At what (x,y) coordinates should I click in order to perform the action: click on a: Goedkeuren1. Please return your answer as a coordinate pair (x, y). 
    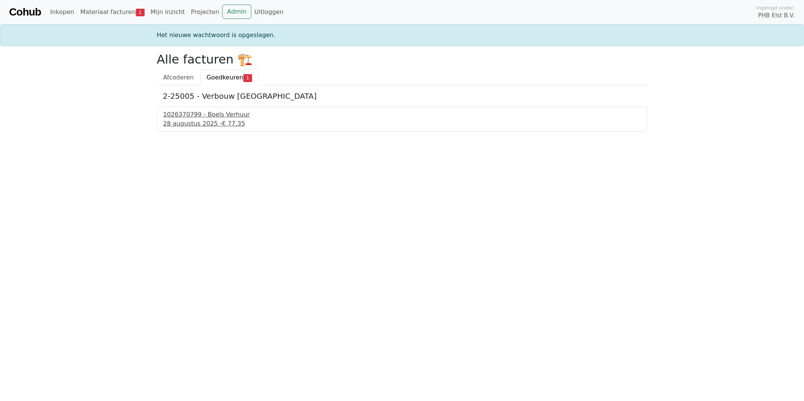
    Looking at the image, I should click on (229, 78).